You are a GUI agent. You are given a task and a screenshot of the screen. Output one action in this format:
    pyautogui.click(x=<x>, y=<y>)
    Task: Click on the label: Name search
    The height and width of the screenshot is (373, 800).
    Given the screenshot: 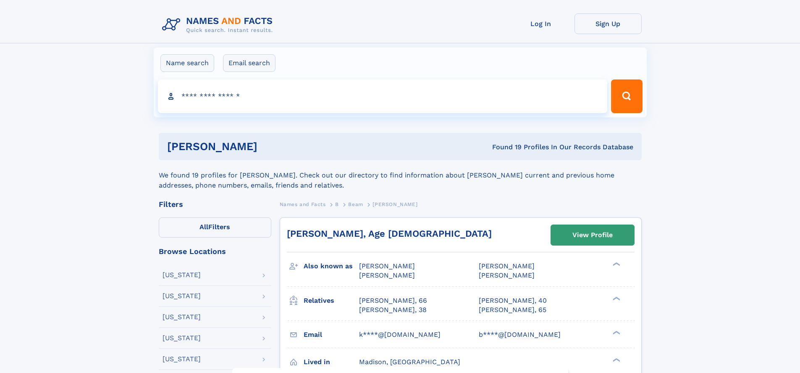 What is the action you would take?
    pyautogui.click(x=187, y=63)
    